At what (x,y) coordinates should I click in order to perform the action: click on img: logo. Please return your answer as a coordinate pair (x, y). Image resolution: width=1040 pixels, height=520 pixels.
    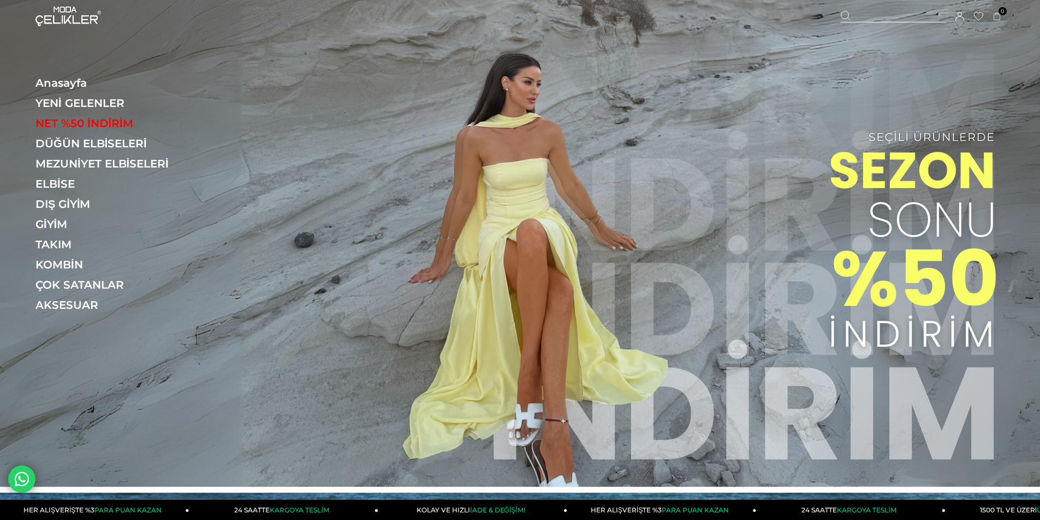
    Looking at the image, I should click on (68, 16).